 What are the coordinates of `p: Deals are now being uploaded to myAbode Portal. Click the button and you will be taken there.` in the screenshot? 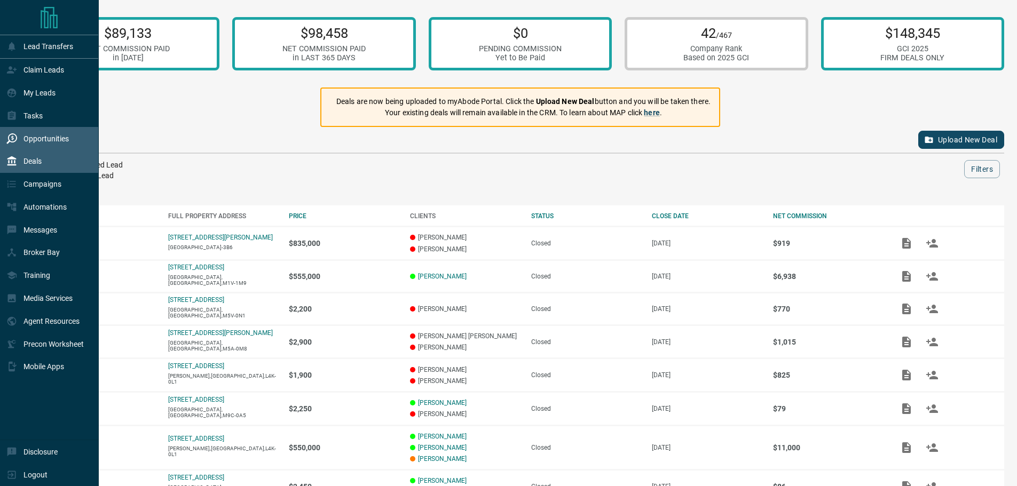 It's located at (523, 101).